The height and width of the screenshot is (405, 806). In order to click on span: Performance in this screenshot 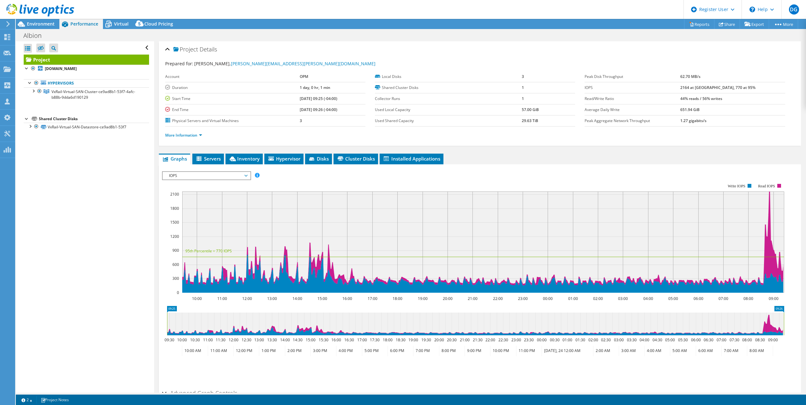, I will do `click(84, 24)`.